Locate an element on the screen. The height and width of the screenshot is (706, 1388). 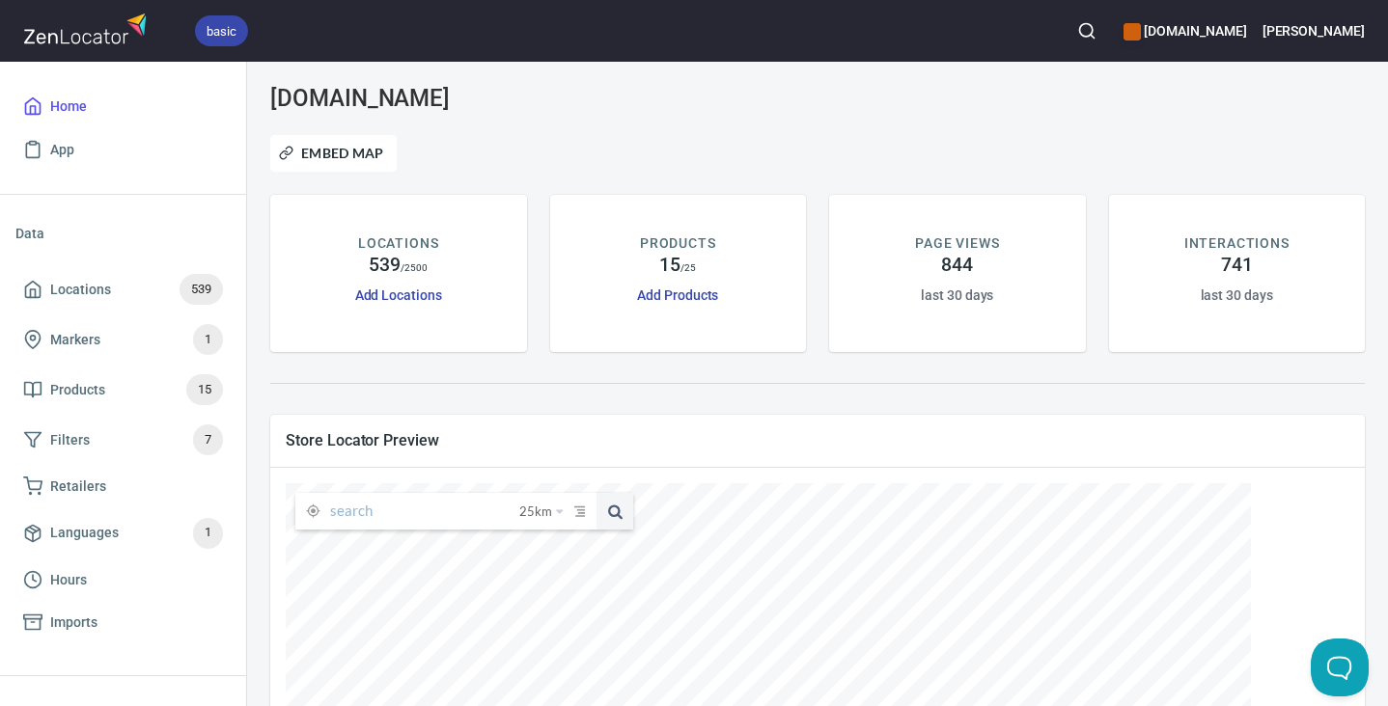
a: Retailers is located at coordinates (123, 486).